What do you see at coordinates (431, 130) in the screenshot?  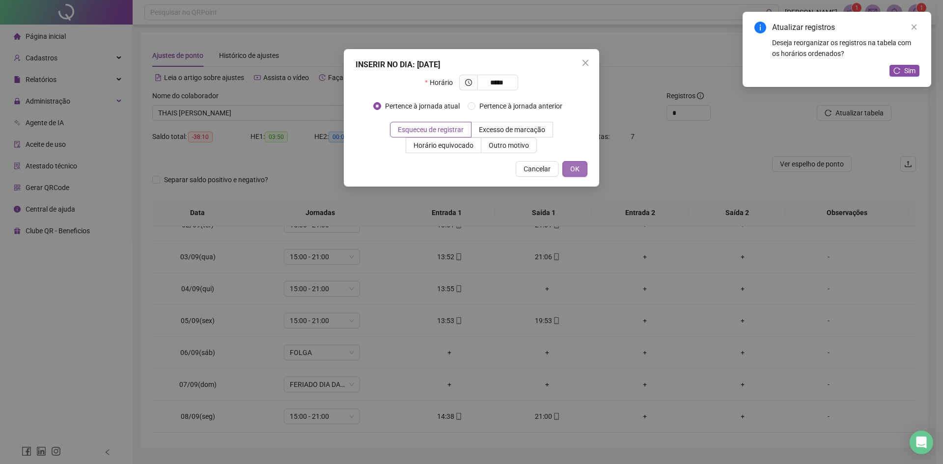 I see `span: Esqueceu de registrar` at bounding box center [431, 130].